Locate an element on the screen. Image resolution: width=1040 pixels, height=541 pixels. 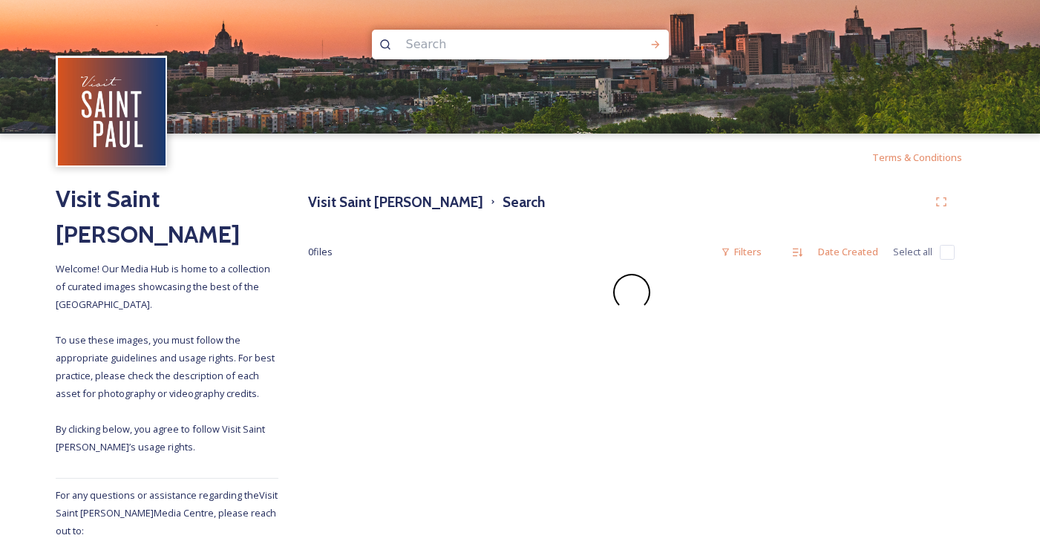
a: Terms & Conditions is located at coordinates (928, 157).